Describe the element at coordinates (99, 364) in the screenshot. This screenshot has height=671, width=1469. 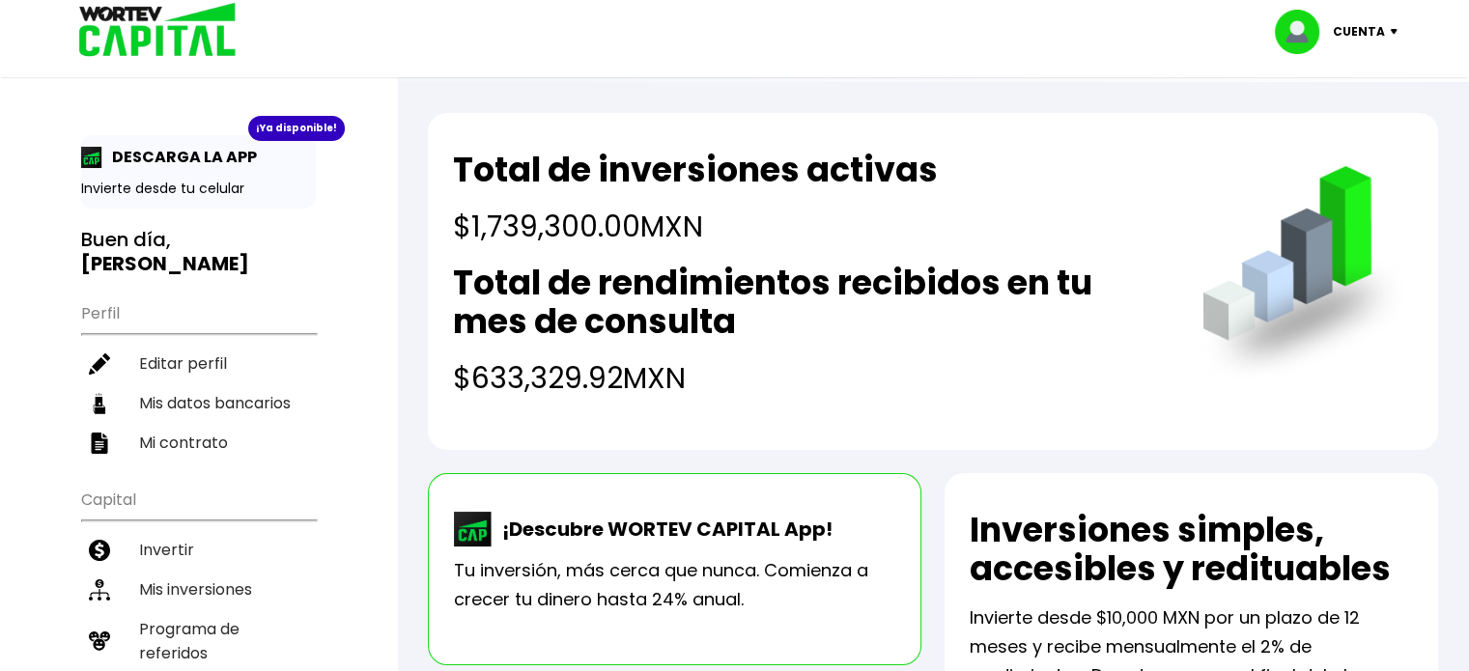
I see `img: editar-icon.952d3147.svg` at that location.